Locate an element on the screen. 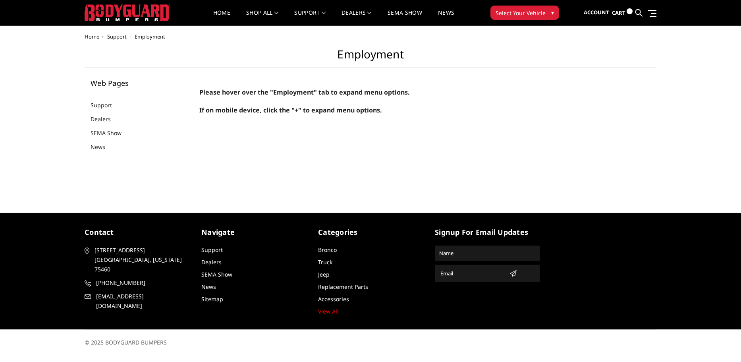 The width and height of the screenshot is (741, 362). span: Employment is located at coordinates (150, 37).